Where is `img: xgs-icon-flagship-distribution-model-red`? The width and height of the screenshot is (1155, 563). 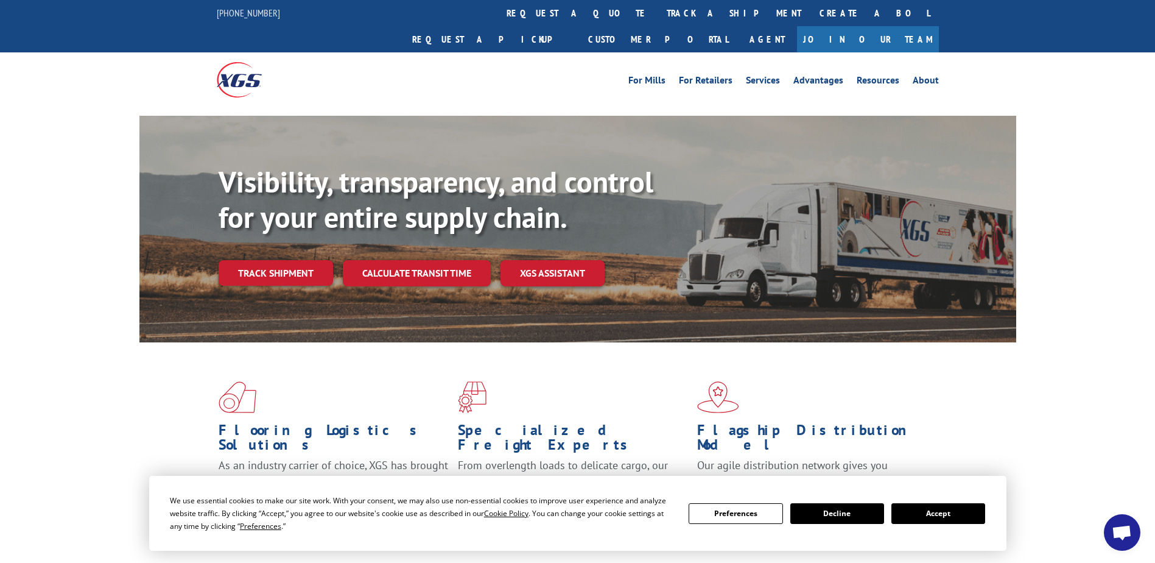 img: xgs-icon-flagship-distribution-model-red is located at coordinates (718, 397).